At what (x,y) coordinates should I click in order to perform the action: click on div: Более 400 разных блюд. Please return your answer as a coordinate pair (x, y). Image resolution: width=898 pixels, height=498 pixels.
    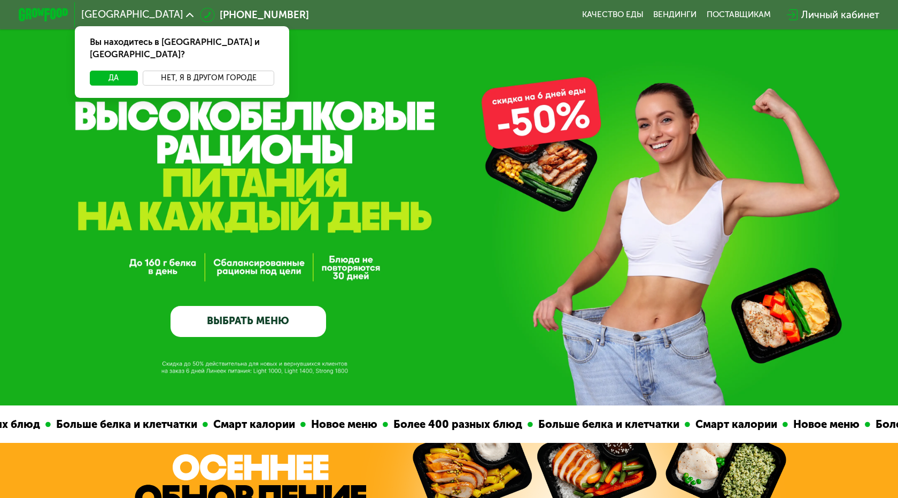
    Looking at the image, I should click on (455, 424).